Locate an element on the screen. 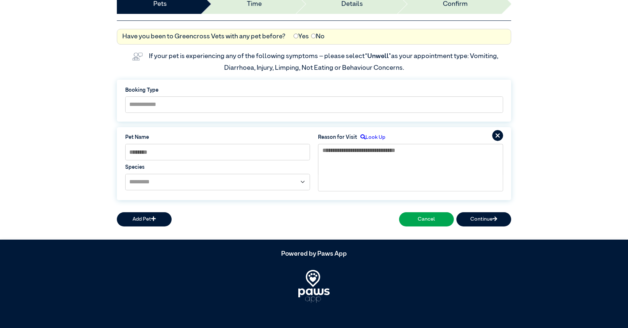 The height and width of the screenshot is (328, 628). button: Add Pet is located at coordinates (144, 219).